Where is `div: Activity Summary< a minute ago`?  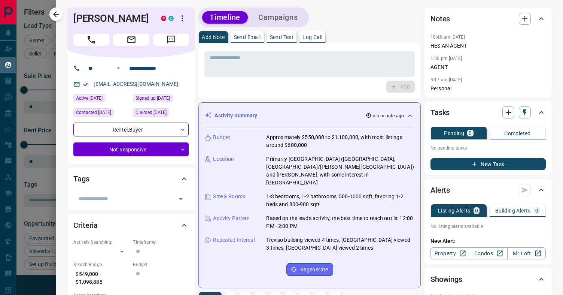 div: Activity Summary< a minute ago is located at coordinates (310, 115).